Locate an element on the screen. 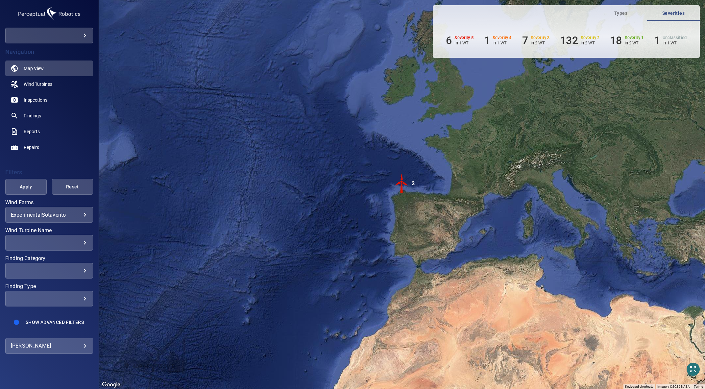 The width and height of the screenshot is (705, 389). a: map active is located at coordinates (49, 68).